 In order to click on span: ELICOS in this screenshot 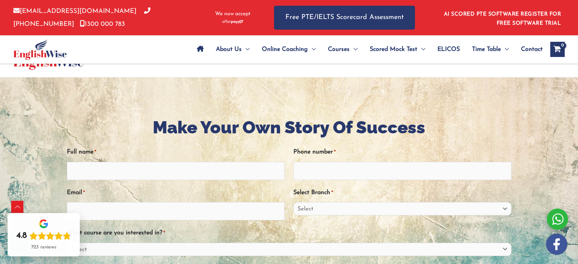, I will do `click(449, 49)`.